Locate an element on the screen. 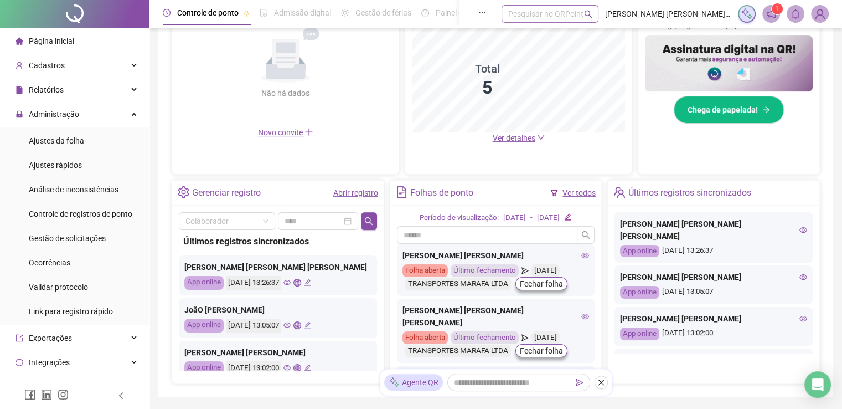 The width and height of the screenshot is (842, 409). span: Admissão digital is located at coordinates (302, 13).